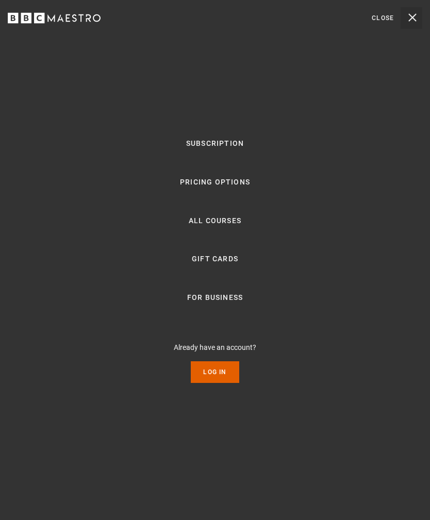 The height and width of the screenshot is (520, 430). Describe the element at coordinates (215, 298) in the screenshot. I see `a: For business` at that location.